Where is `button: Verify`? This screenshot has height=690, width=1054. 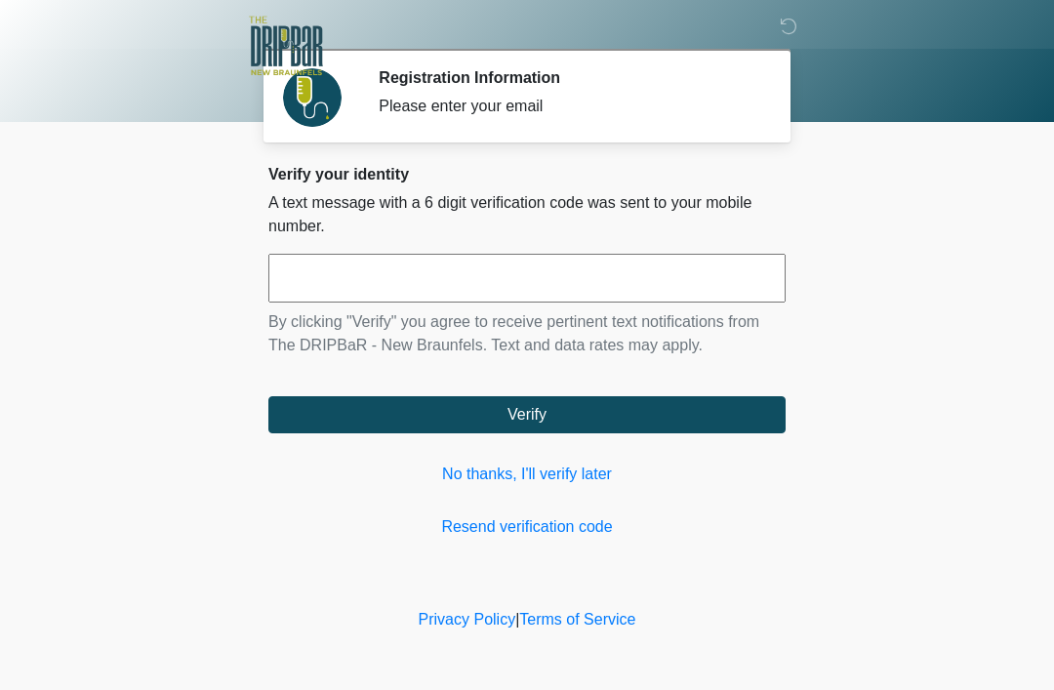
button: Verify is located at coordinates (527, 415).